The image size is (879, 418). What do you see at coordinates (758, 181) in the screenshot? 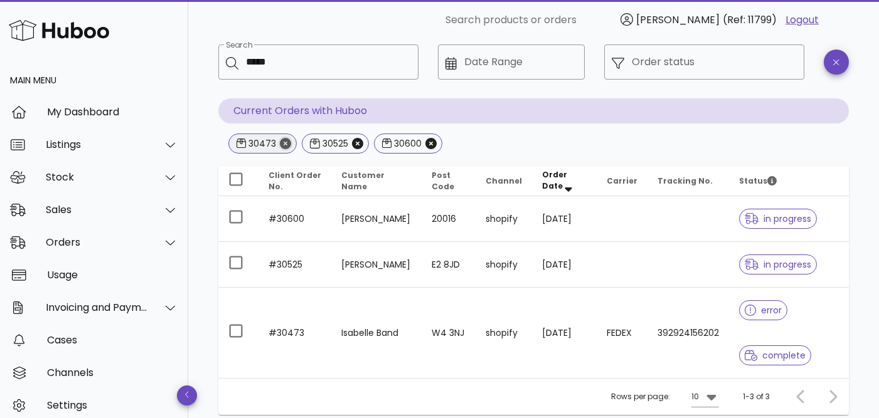
I see `span: Status` at bounding box center [758, 181].